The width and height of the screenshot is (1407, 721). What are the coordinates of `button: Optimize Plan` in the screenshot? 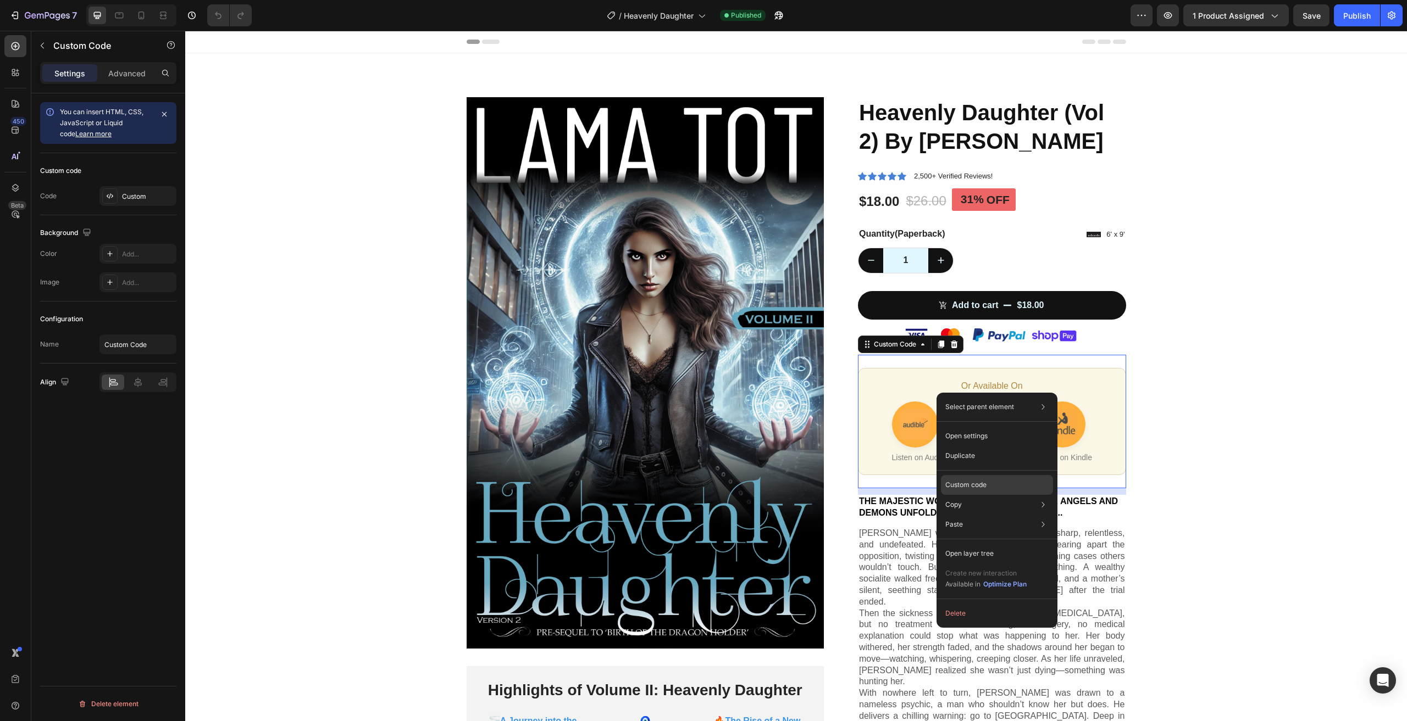 It's located at (1004, 585).